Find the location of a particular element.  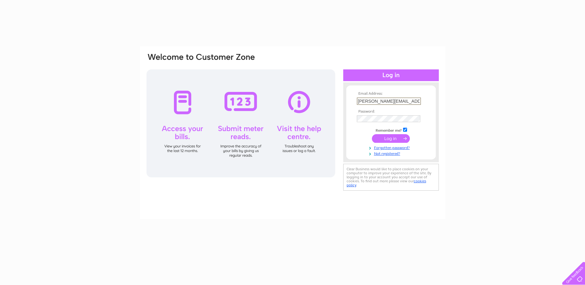

input: Submit is located at coordinates (391, 138).